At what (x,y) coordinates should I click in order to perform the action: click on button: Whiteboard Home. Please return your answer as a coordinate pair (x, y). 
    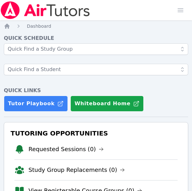
    Looking at the image, I should click on (107, 104).